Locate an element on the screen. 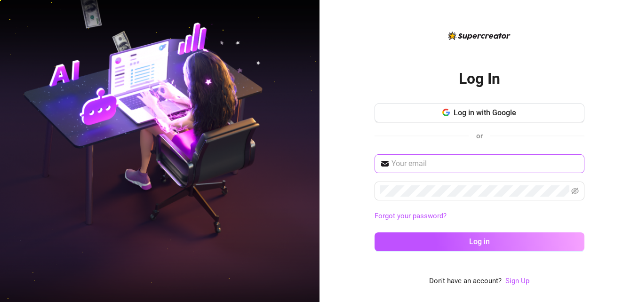 The image size is (639, 302). img: logo-BBDzfeDw.svg is located at coordinates (479, 36).